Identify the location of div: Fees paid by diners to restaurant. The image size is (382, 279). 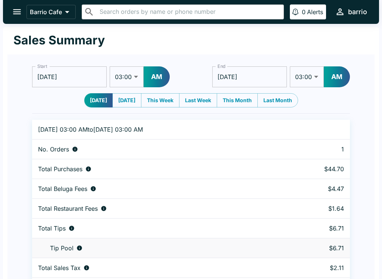
(156, 209).